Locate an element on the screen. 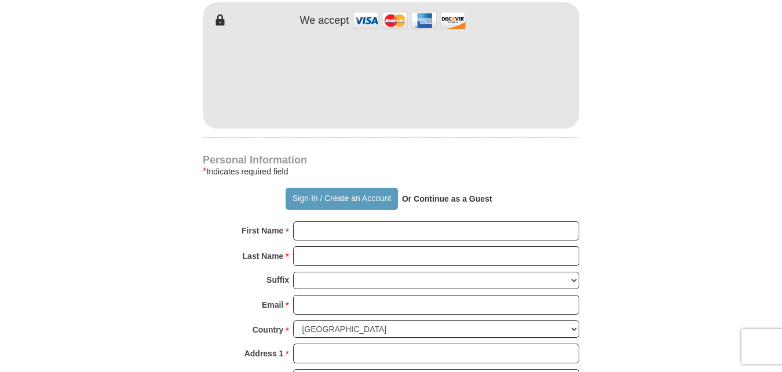  strong: Suffix is located at coordinates (278, 280).